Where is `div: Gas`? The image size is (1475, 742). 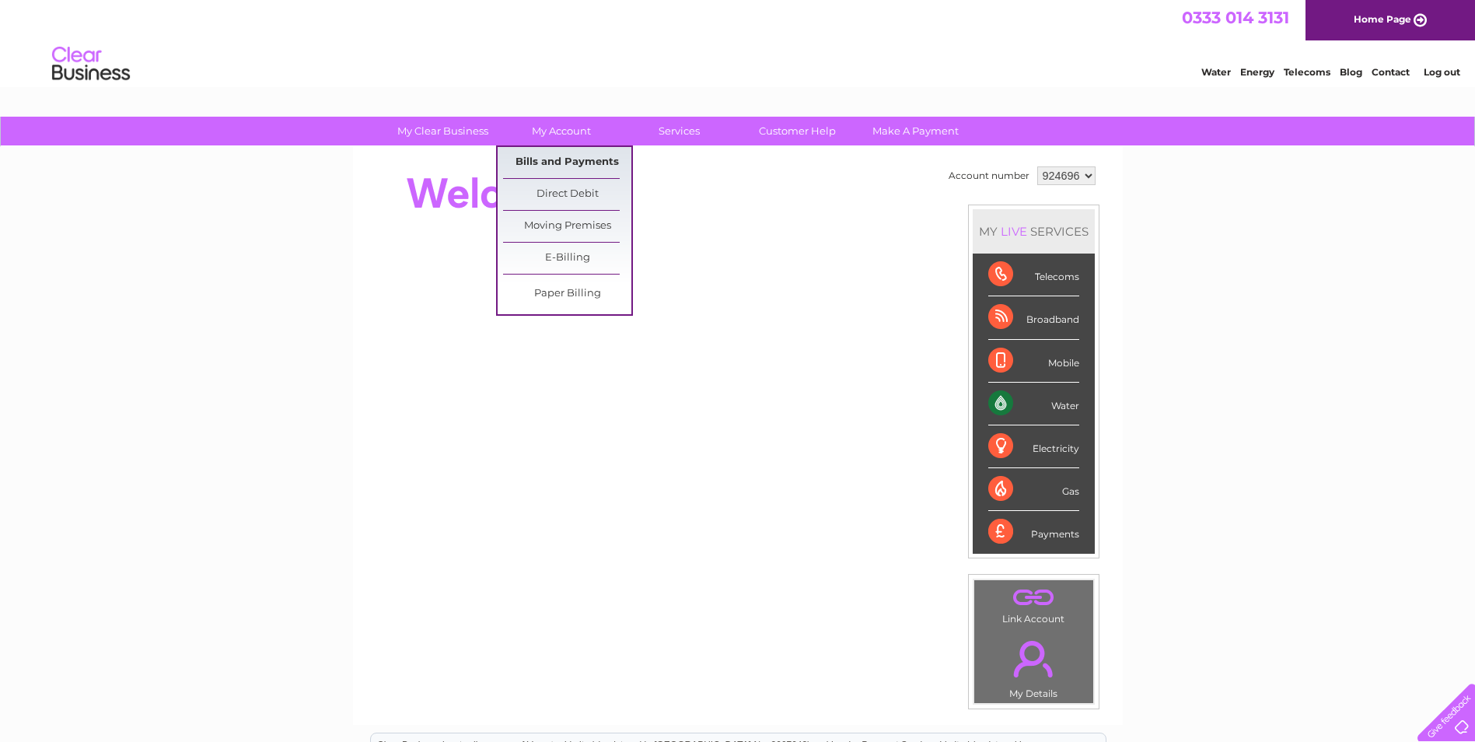 div: Gas is located at coordinates (1033, 489).